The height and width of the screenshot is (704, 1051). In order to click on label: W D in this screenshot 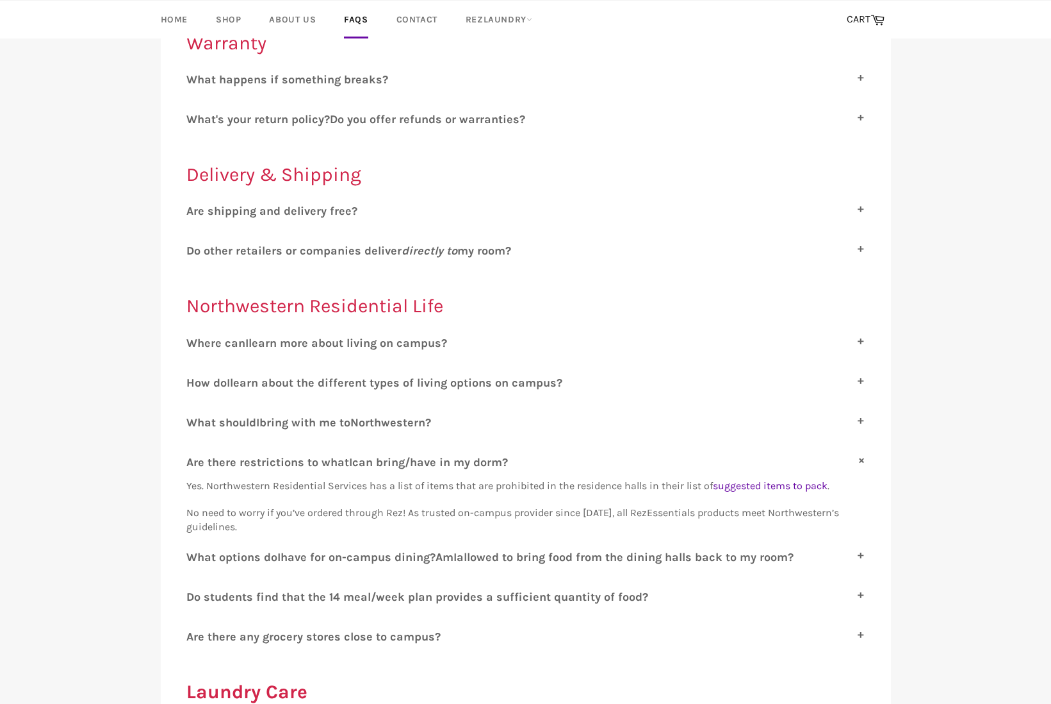, I will do `click(526, 119)`.